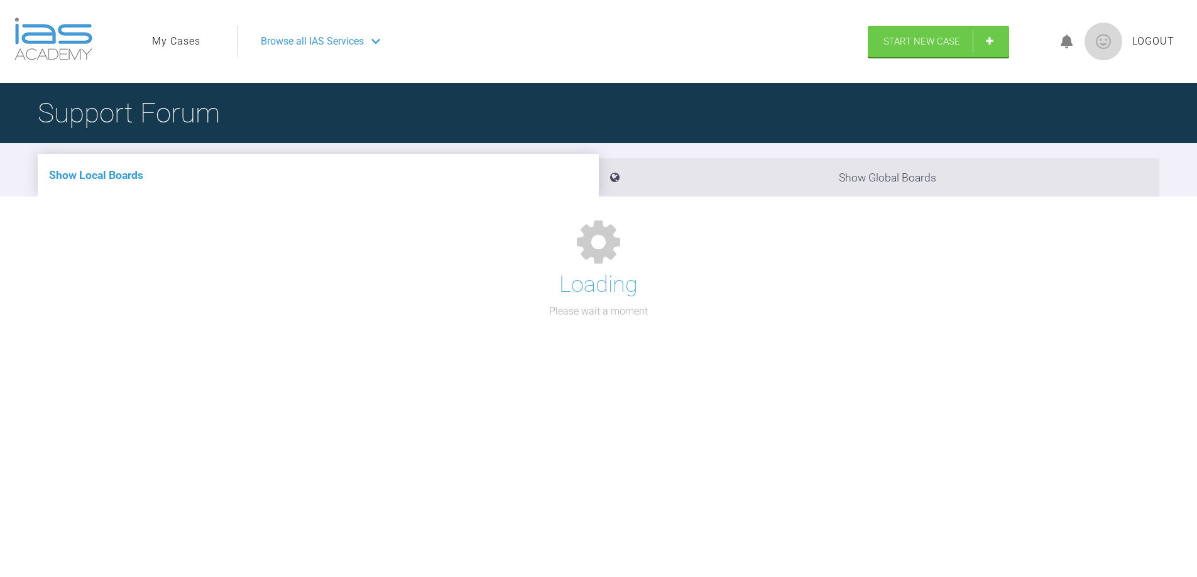 The height and width of the screenshot is (577, 1197). Describe the element at coordinates (176, 41) in the screenshot. I see `a: My Cases` at that location.